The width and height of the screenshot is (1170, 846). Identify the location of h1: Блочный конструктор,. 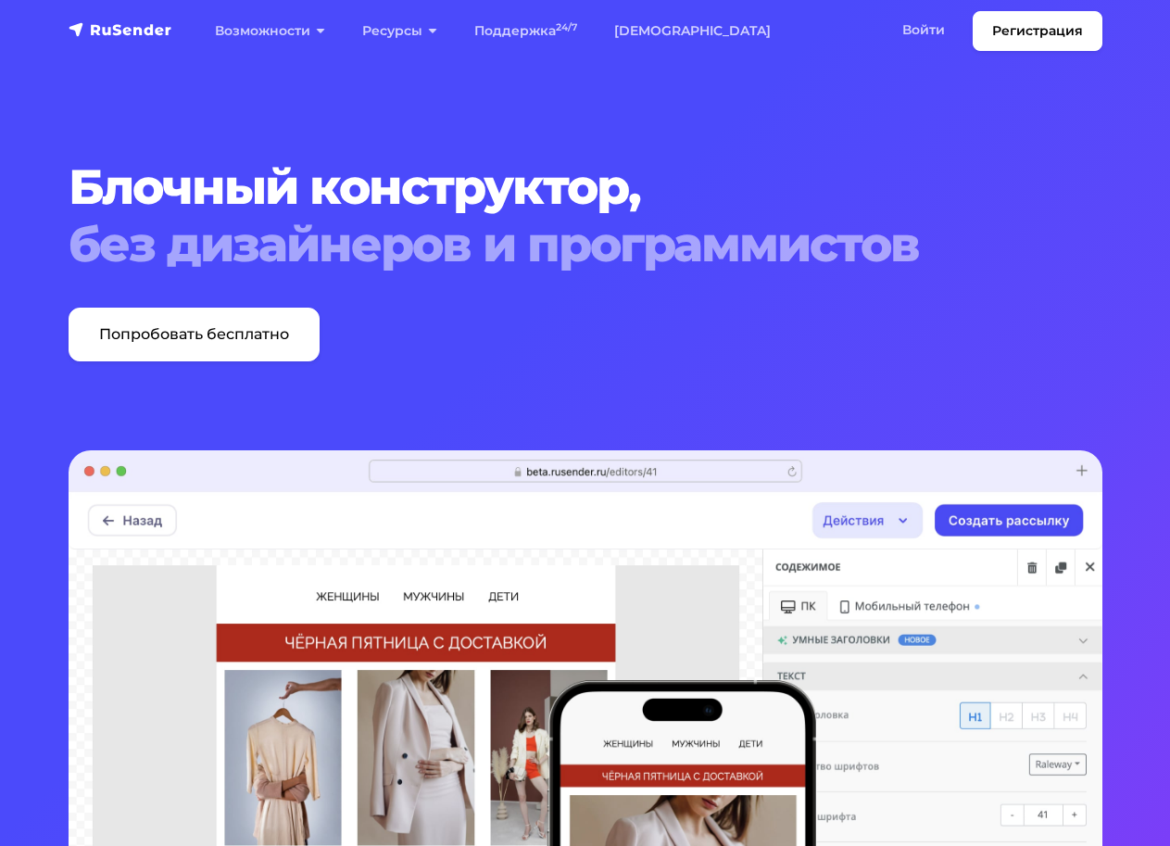
(586, 216).